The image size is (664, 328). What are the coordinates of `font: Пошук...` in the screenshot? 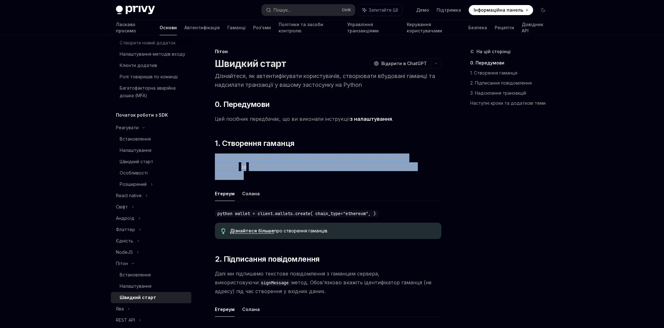 It's located at (282, 10).